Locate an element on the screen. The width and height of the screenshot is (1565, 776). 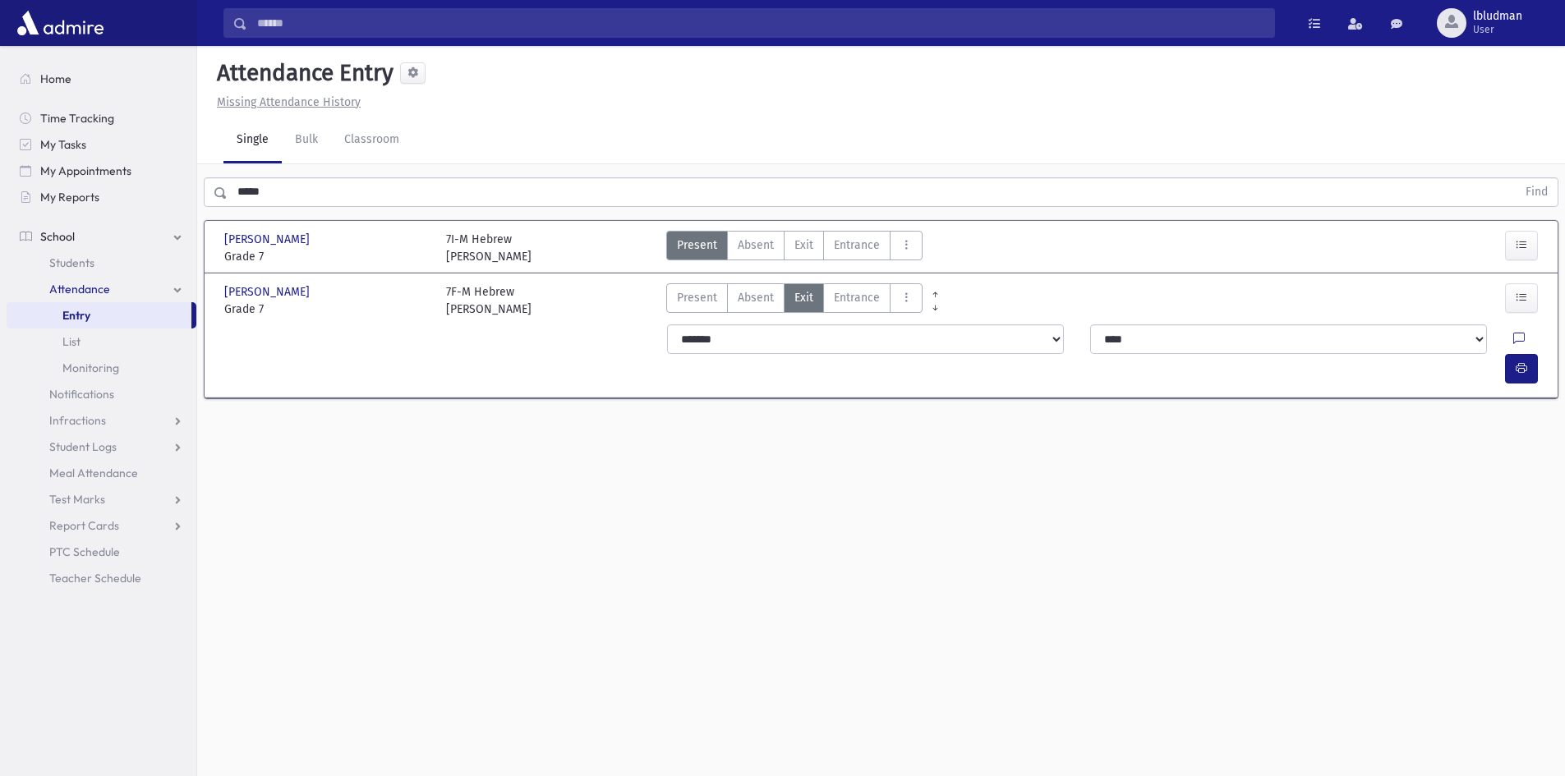
a: Bulk is located at coordinates (306, 140).